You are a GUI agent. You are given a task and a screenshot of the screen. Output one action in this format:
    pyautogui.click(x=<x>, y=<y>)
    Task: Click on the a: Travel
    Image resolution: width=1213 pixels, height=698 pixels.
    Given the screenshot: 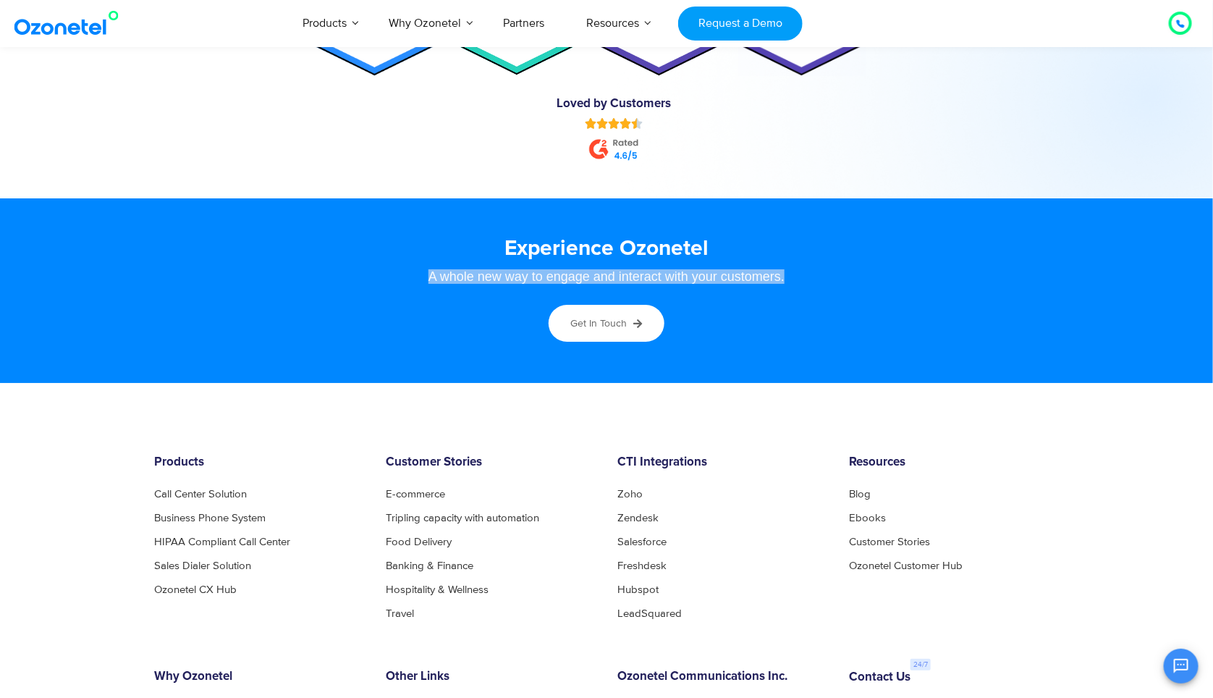 What is the action you would take?
    pyautogui.click(x=399, y=613)
    